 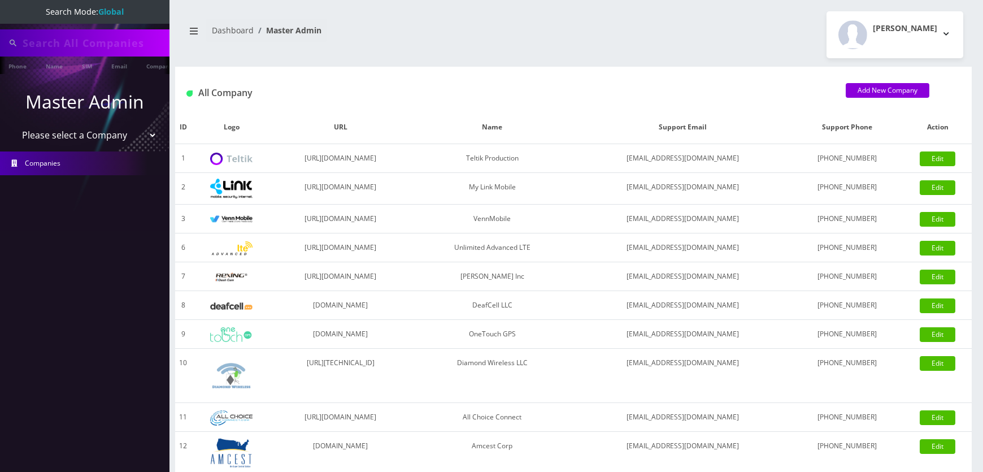 What do you see at coordinates (847, 127) in the screenshot?
I see `th: Support Phone` at bounding box center [847, 127].